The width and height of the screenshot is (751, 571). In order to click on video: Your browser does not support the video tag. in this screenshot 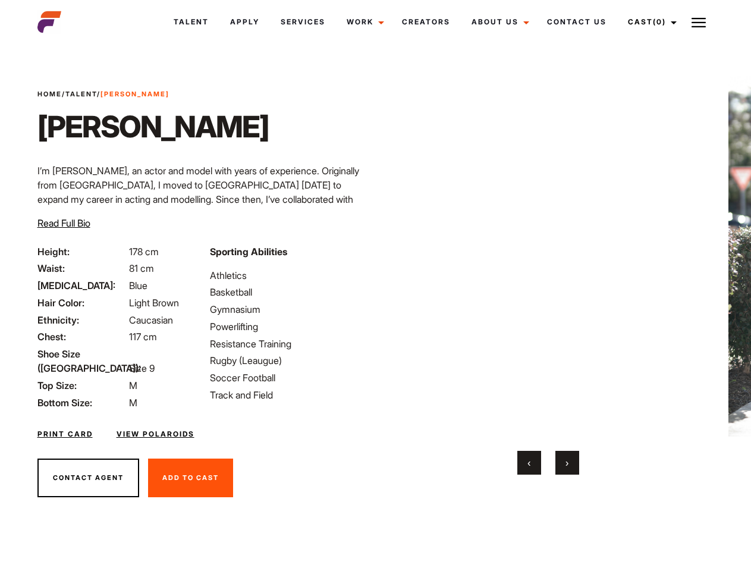, I will do `click(548, 256)`.